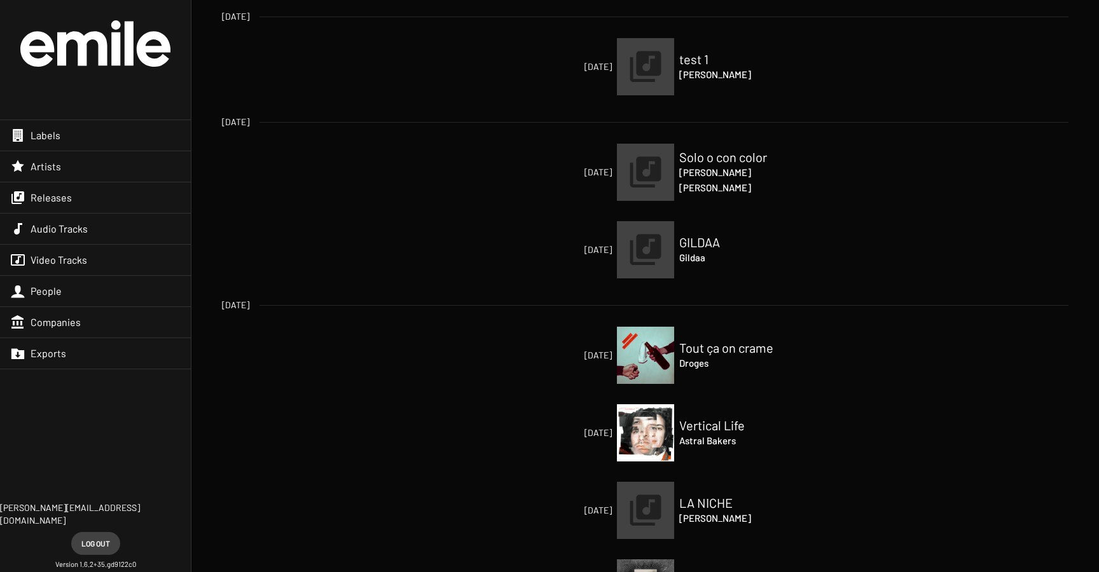 This screenshot has width=1099, height=572. I want to click on button: Log out, so click(95, 544).